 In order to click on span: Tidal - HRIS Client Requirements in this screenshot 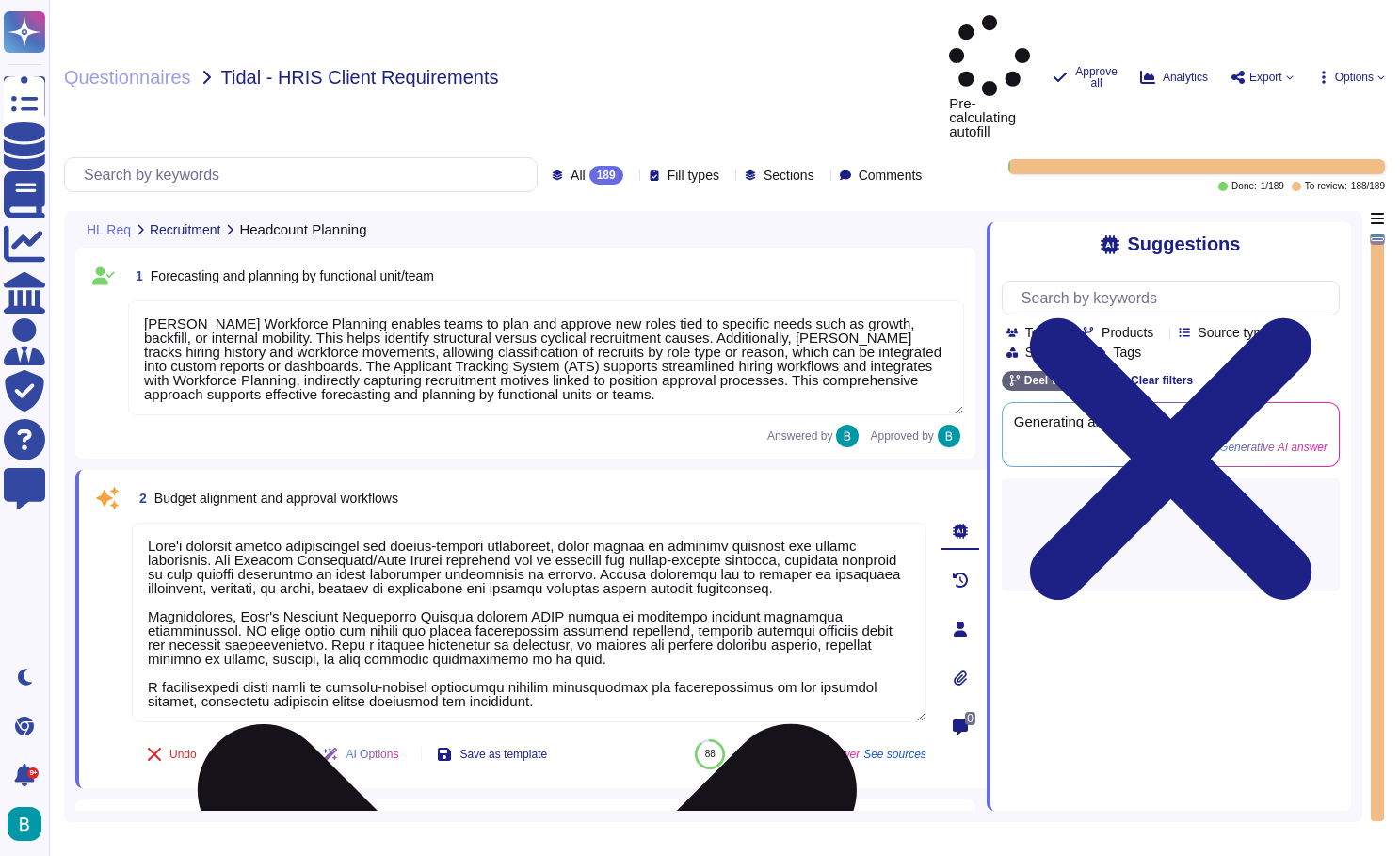, I will do `click(360, 77)`.